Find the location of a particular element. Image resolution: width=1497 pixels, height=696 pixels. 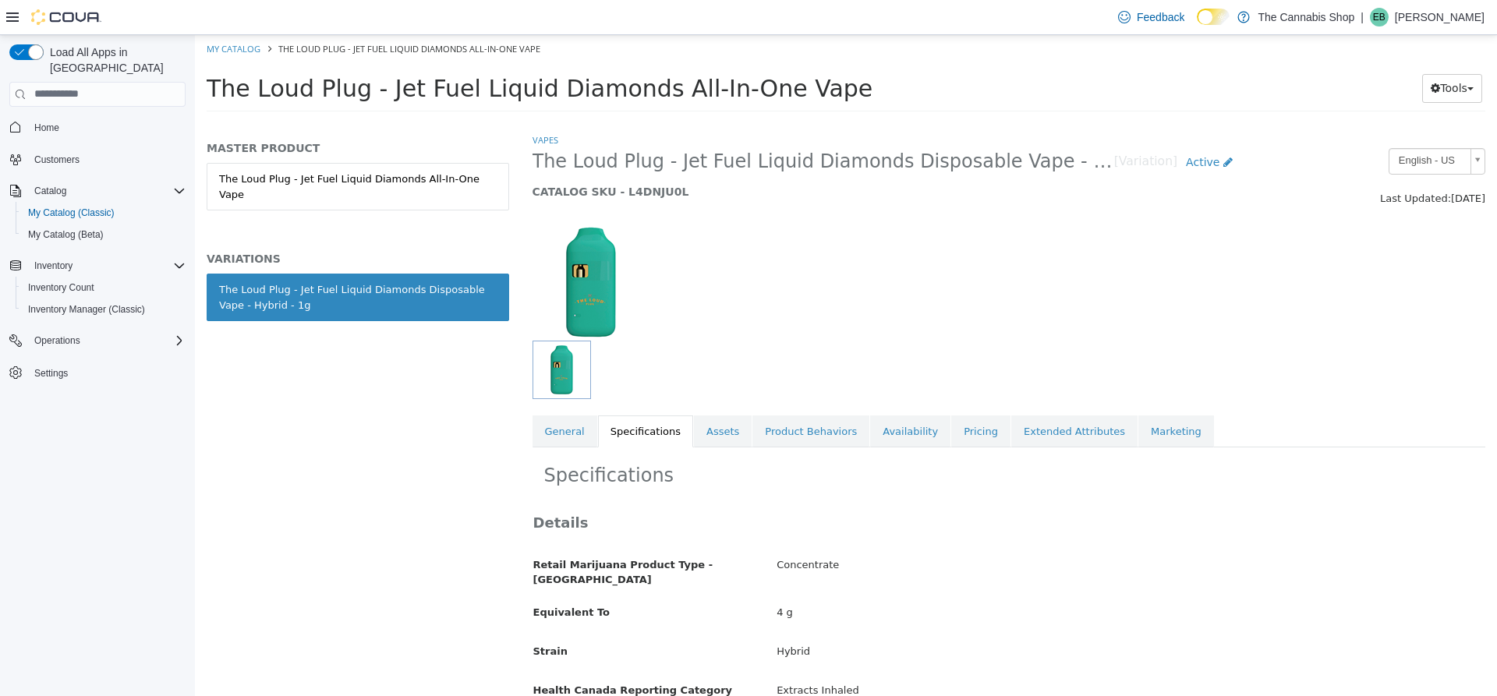

a: English - US is located at coordinates (1242, 126).